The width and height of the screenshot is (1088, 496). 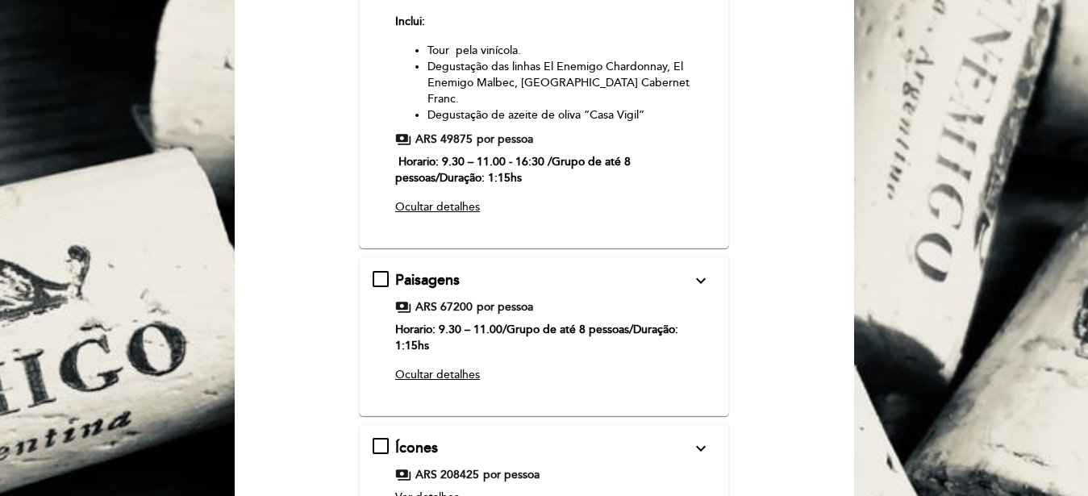 I want to click on span: ARS 67200, so click(x=444, y=307).